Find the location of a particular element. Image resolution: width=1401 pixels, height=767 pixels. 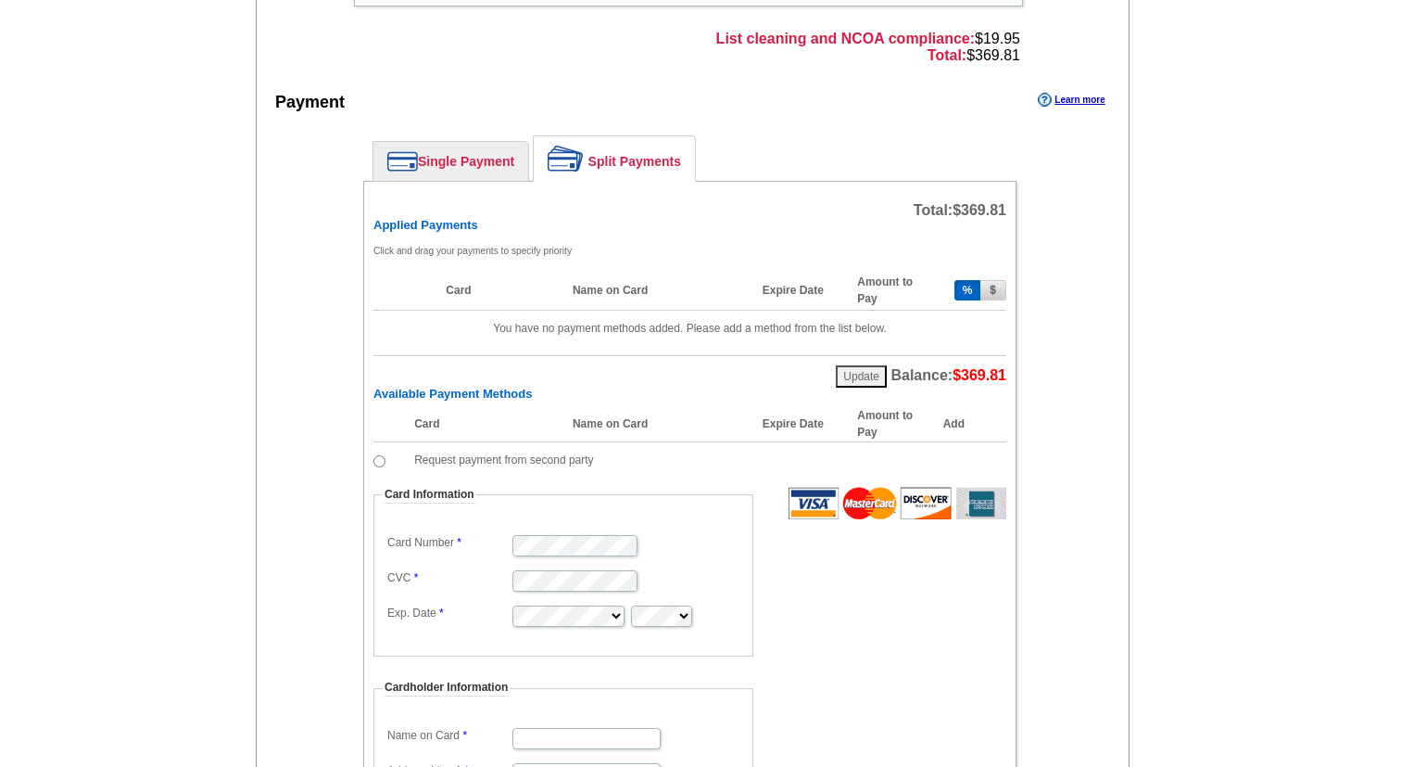

strong: List cleaning and NCOA compliance: is located at coordinates (845, 38).